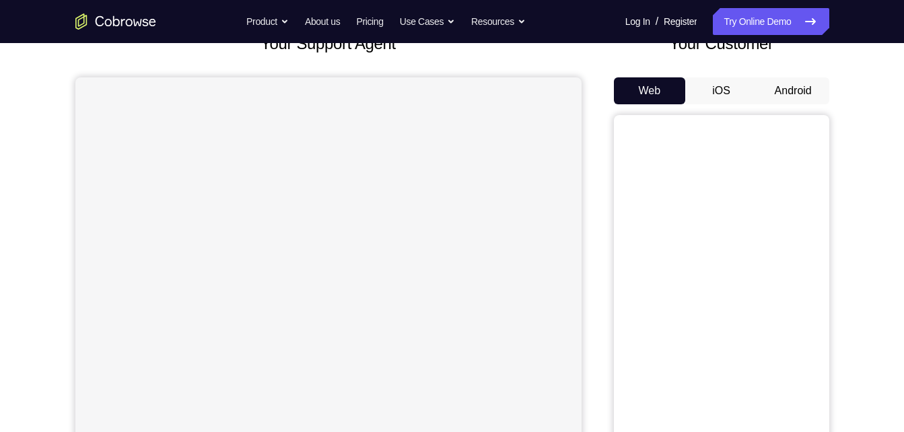  What do you see at coordinates (637, 22) in the screenshot?
I see `a: Log In` at bounding box center [637, 22].